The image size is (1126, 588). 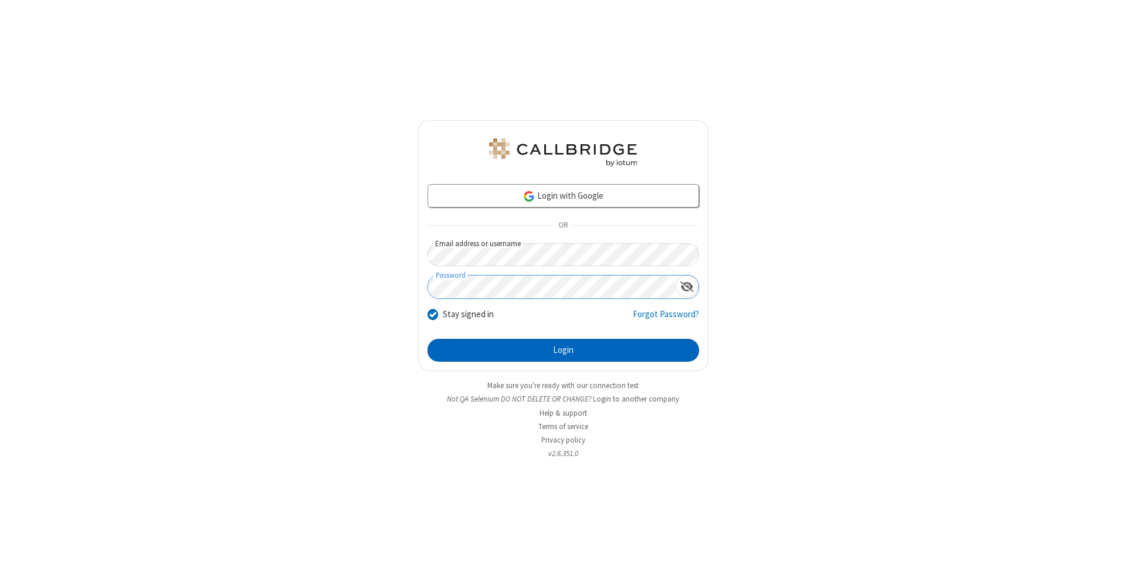 I want to click on li: Not QA Selenium DO NOT DELETE OR CHANGE?, so click(x=563, y=399).